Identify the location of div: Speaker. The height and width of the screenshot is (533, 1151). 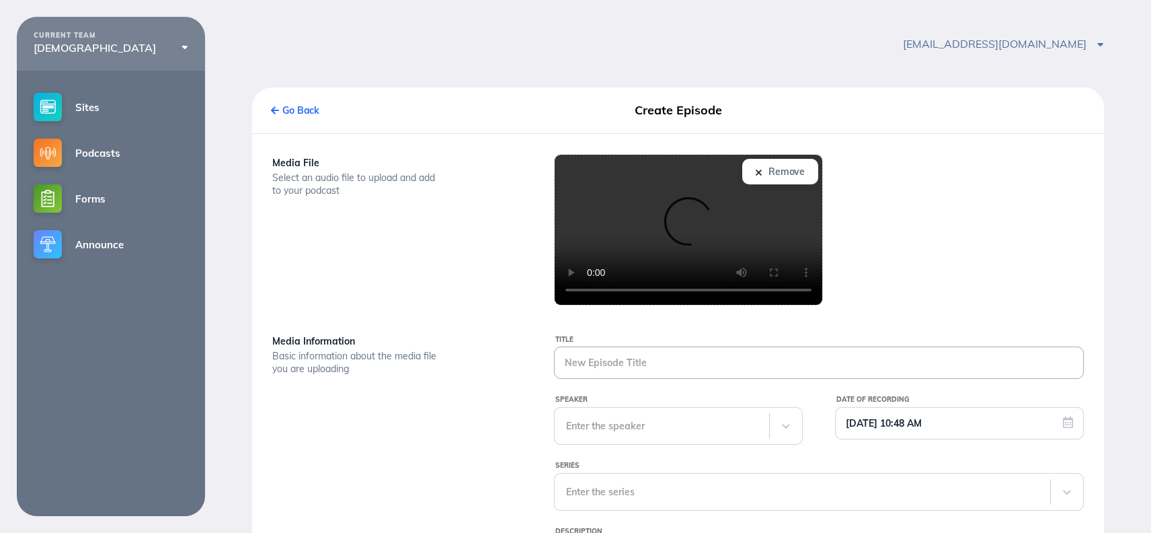
(679, 399).